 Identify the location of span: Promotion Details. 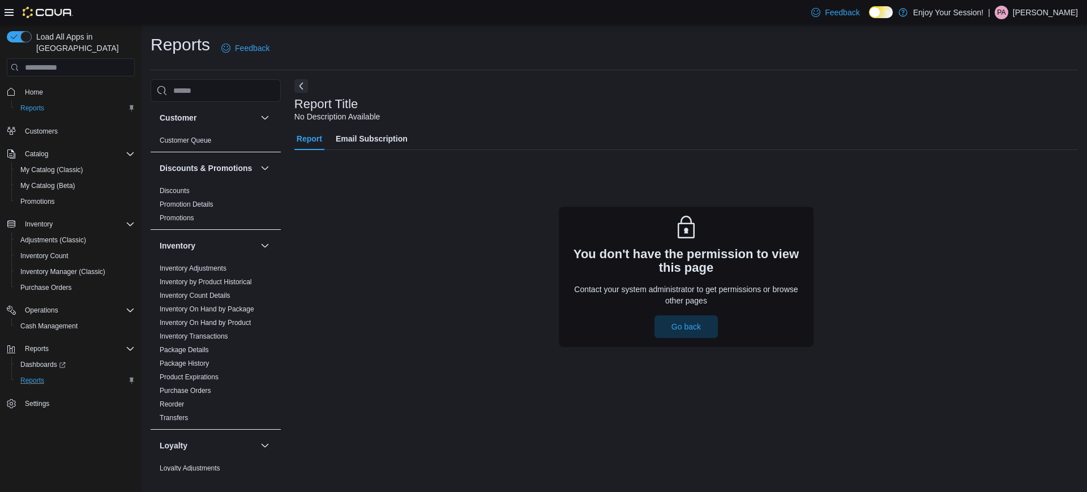
(186, 204).